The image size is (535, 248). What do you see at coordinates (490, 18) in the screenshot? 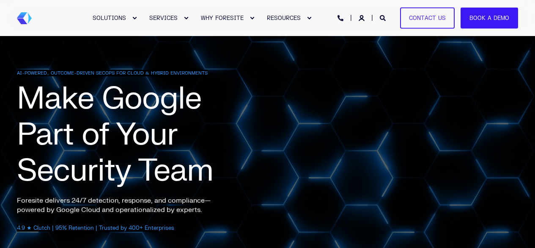
I see `a: Book a Demo` at bounding box center [490, 18].